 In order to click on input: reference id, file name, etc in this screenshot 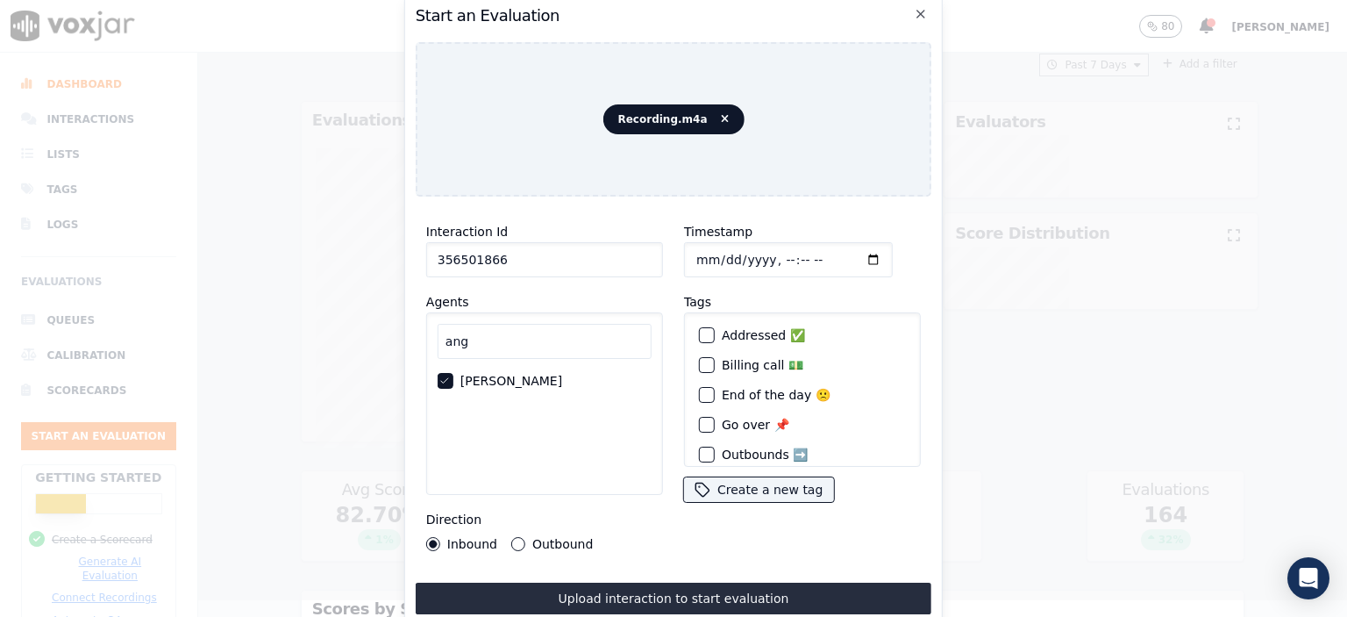, I will do `click(545, 260)`.